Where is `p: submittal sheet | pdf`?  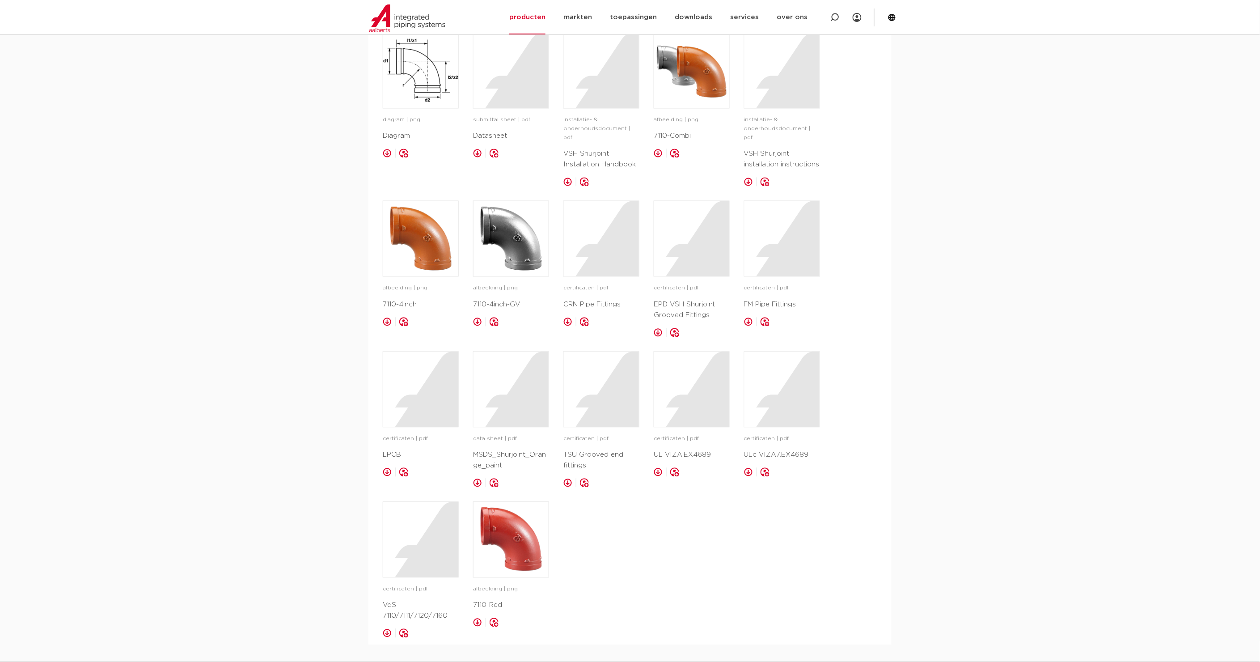 p: submittal sheet | pdf is located at coordinates (511, 120).